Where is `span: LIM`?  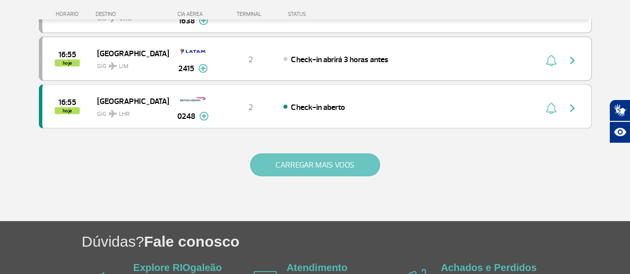 span: LIM is located at coordinates (123, 67).